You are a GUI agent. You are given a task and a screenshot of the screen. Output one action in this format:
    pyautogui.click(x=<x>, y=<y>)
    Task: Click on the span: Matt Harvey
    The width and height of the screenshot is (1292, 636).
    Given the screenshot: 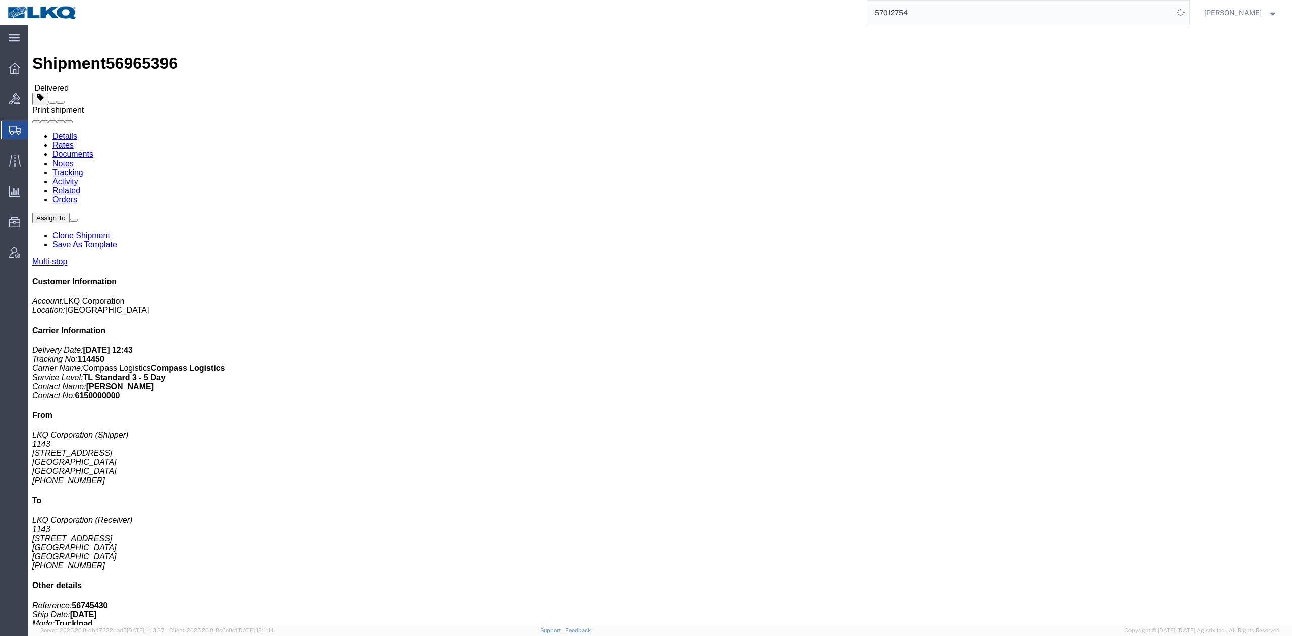 What is the action you would take?
    pyautogui.click(x=1233, y=13)
    